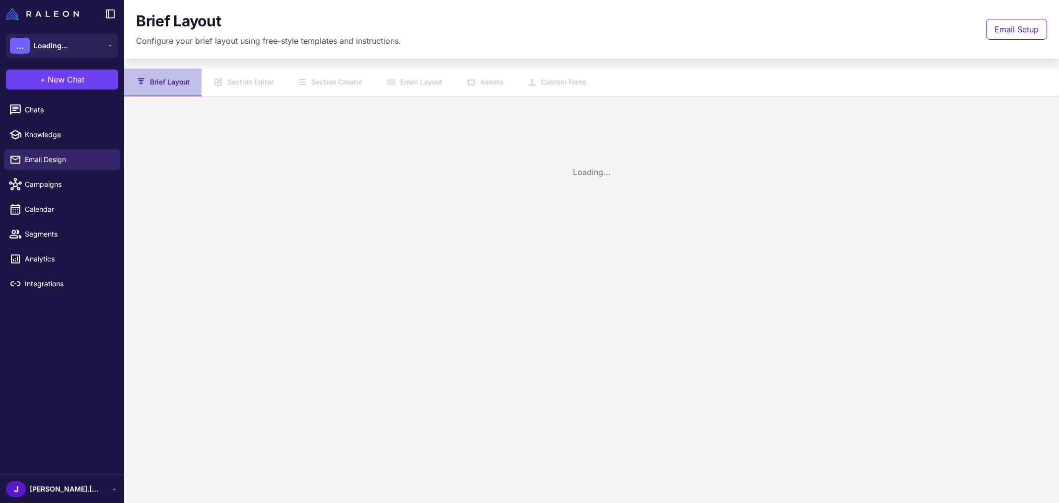 The image size is (1059, 503). What do you see at coordinates (163, 82) in the screenshot?
I see `button: Brief Layout` at bounding box center [163, 82].